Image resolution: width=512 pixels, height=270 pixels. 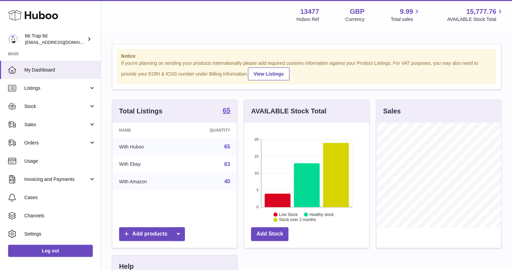 What do you see at coordinates (355, 19) in the screenshot?
I see `div: Currency` at bounding box center [355, 19].